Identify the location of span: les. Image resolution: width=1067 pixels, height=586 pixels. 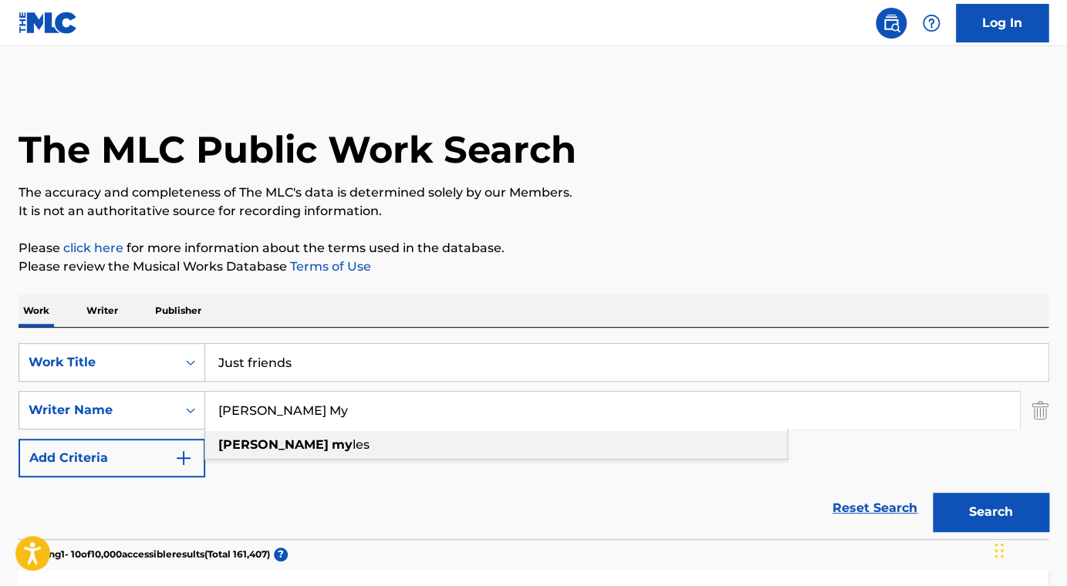
(361, 445).